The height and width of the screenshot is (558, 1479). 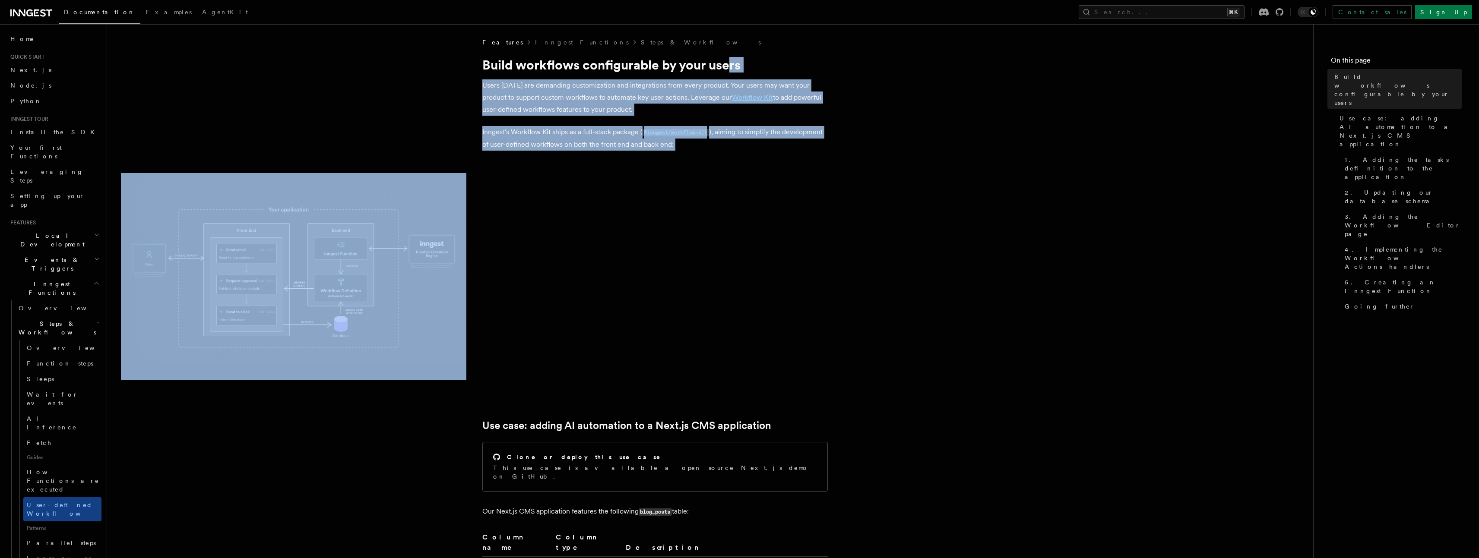 What do you see at coordinates (62, 423) in the screenshot?
I see `a: AI Inference` at bounding box center [62, 423].